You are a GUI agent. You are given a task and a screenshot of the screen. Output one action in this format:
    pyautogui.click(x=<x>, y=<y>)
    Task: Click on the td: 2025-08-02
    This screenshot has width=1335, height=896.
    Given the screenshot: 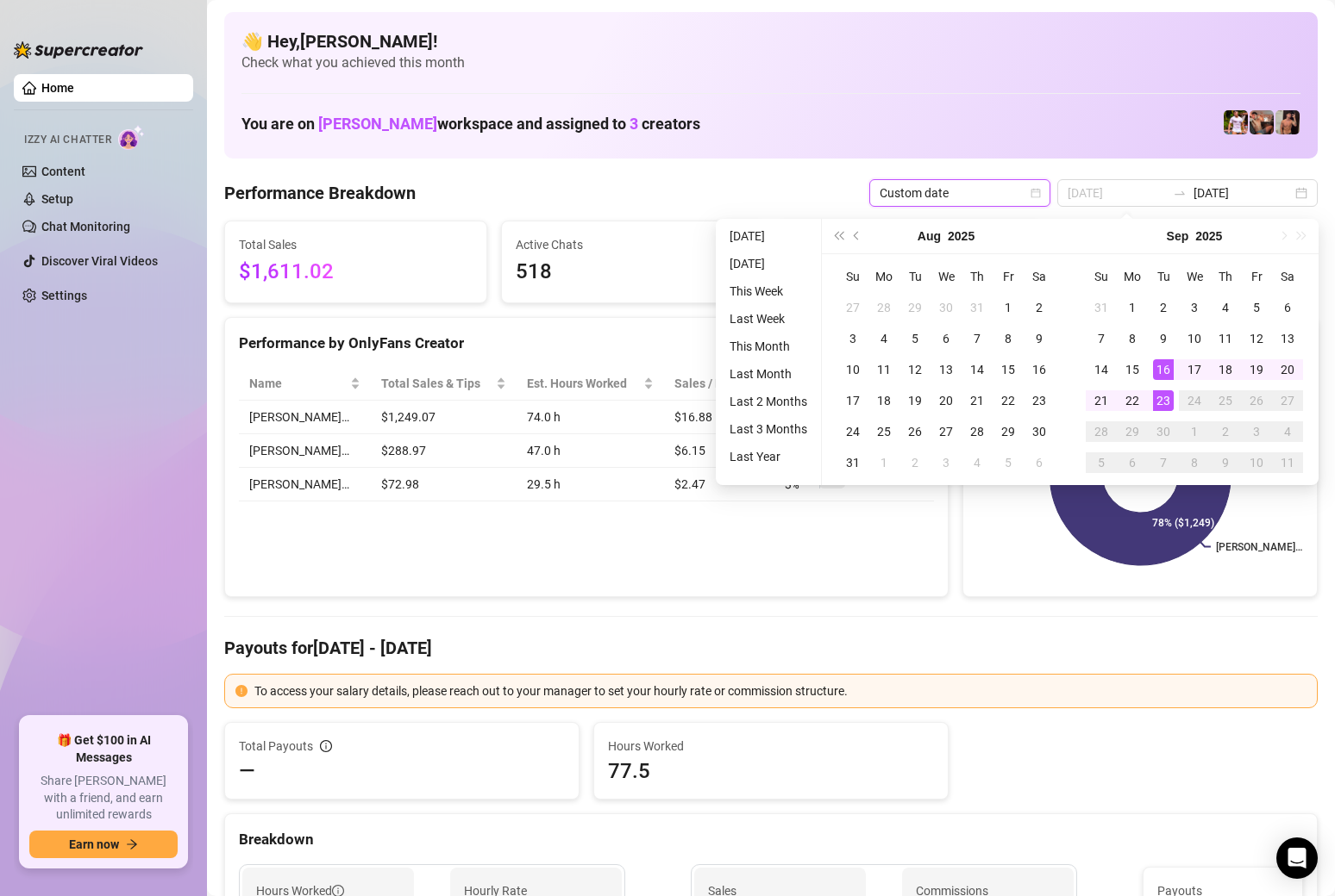 What is the action you would take?
    pyautogui.click(x=1038, y=308)
    